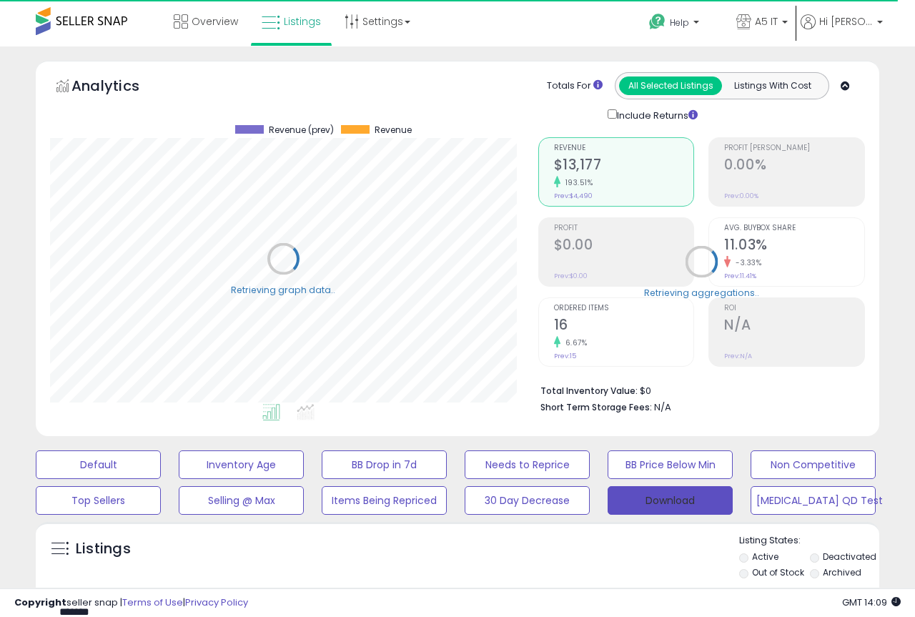 This screenshot has height=617, width=915. I want to click on div: Include Returns, so click(656, 114).